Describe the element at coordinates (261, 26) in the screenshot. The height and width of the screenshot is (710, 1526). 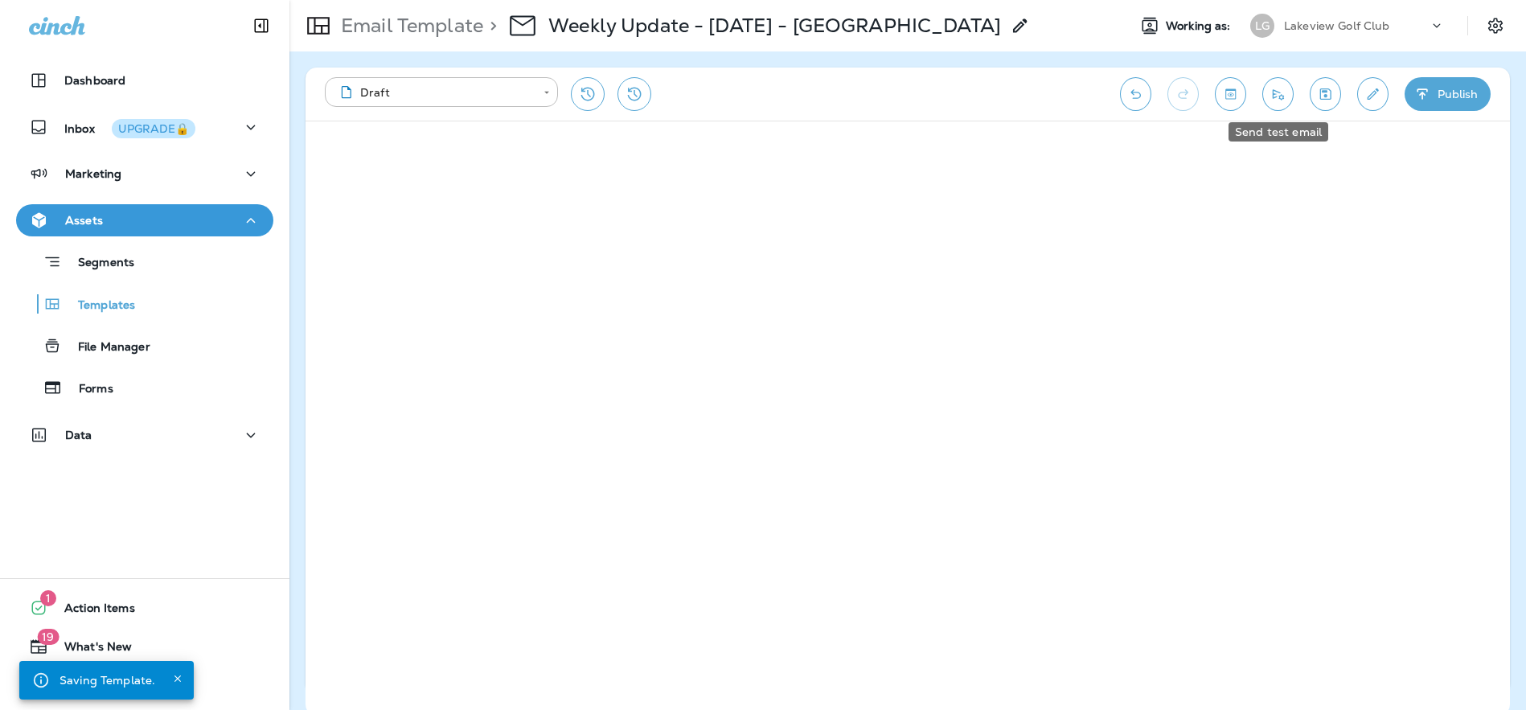
I see `button: Collapse Sidebar` at that location.